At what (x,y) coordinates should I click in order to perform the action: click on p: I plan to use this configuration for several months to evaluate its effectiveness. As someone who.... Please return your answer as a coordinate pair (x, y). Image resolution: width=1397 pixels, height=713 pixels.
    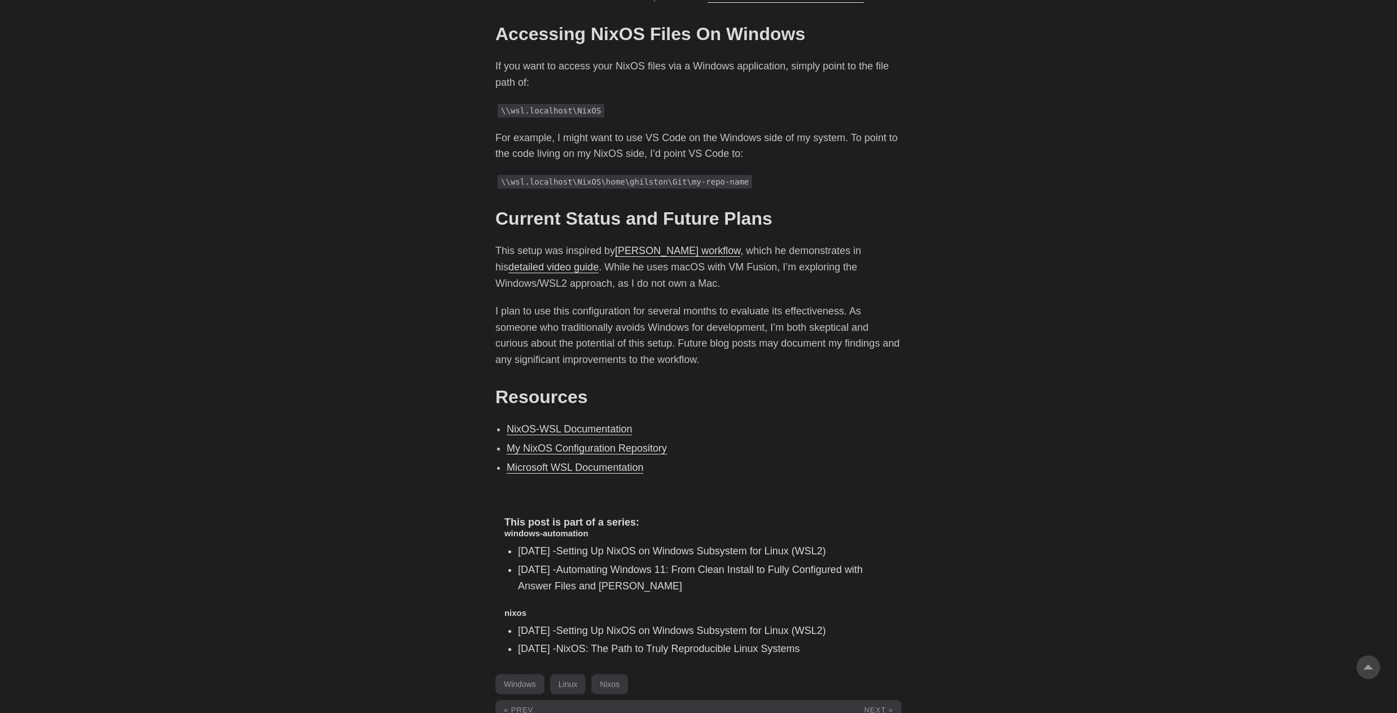
    Looking at the image, I should click on (699, 335).